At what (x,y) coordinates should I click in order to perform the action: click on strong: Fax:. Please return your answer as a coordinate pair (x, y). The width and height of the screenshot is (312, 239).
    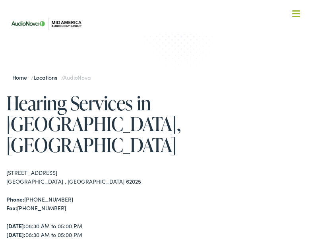
    Looking at the image, I should click on (12, 208).